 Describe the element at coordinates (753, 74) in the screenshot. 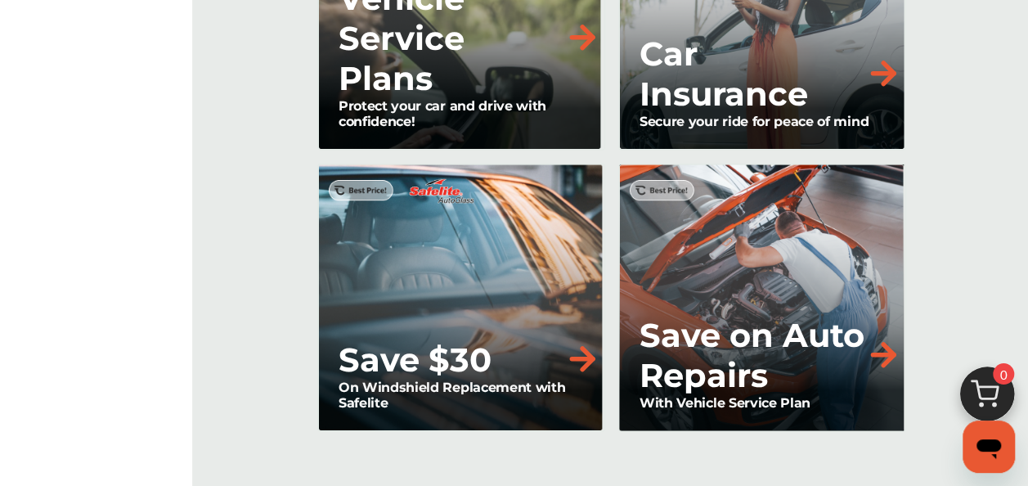

I see `p: Car Insurance` at that location.